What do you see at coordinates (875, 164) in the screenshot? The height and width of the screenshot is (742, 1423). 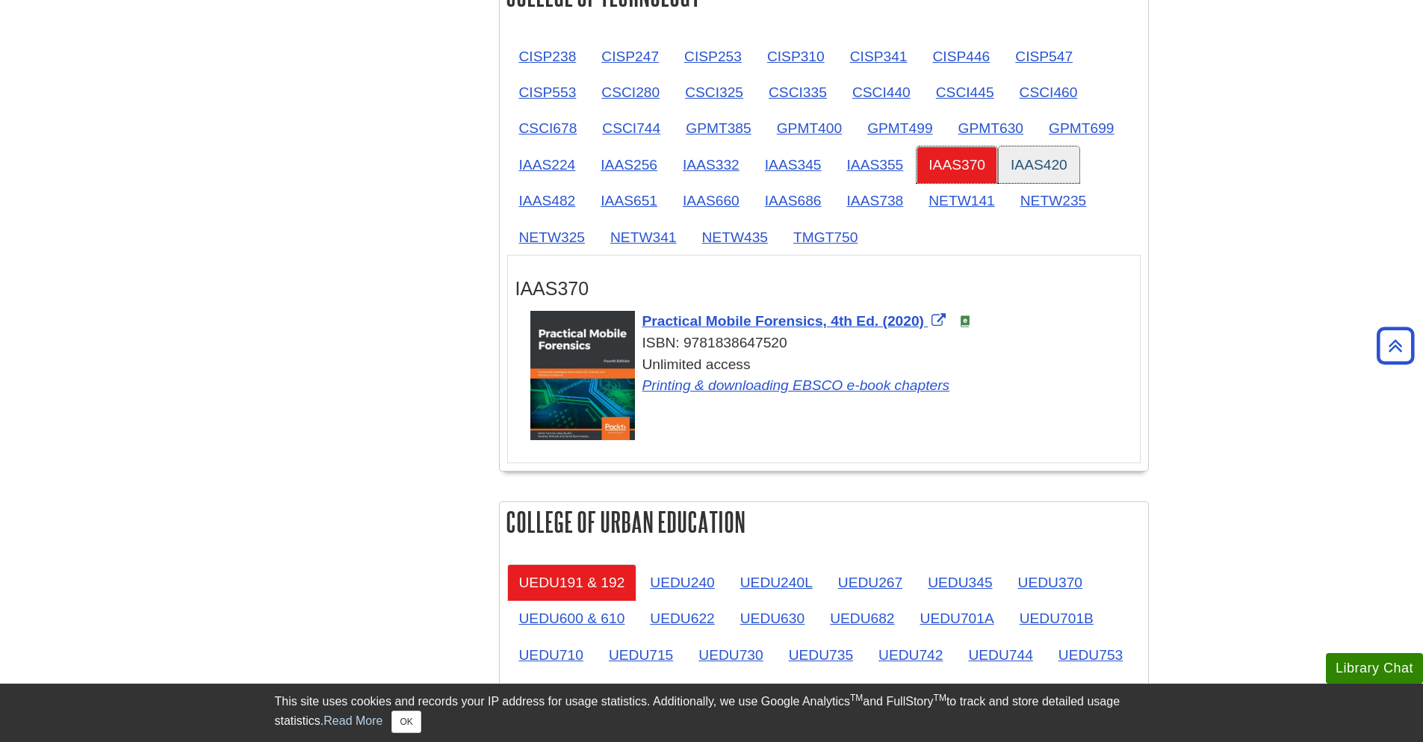 I see `a: IAAS355` at bounding box center [875, 164].